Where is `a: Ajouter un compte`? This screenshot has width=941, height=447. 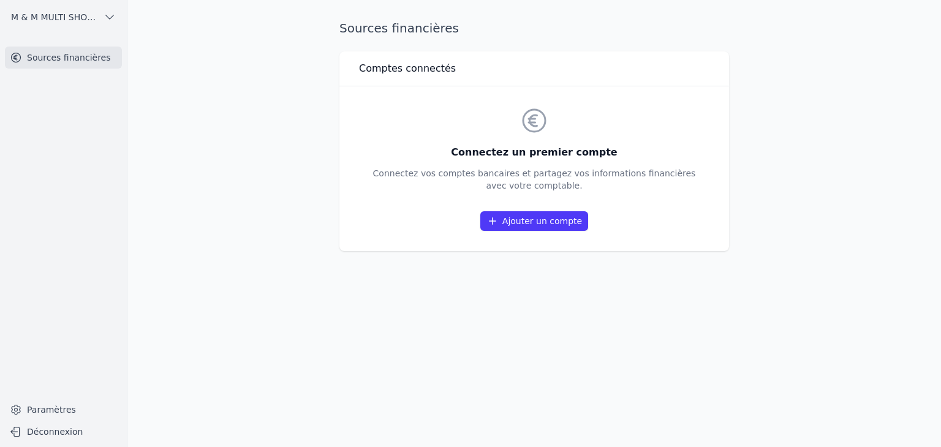
a: Ajouter un compte is located at coordinates (534, 221).